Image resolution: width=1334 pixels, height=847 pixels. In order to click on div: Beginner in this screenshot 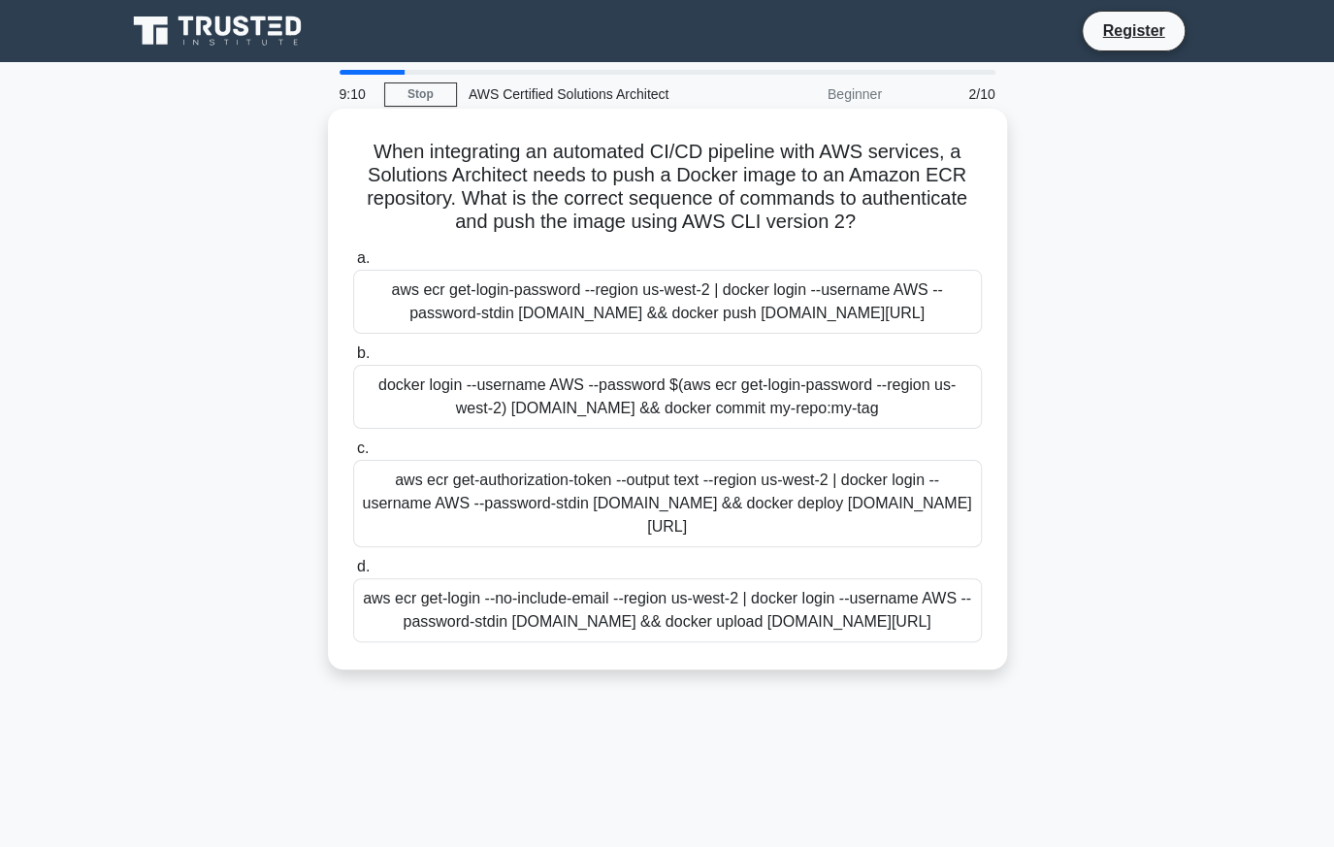, I will do `click(808, 94)`.